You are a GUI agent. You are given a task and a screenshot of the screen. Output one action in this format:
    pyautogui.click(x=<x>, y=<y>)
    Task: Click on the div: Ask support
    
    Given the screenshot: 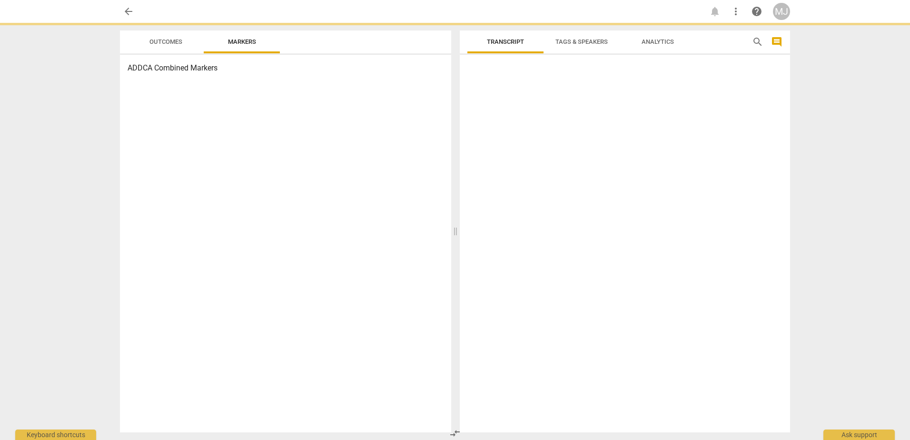 What is the action you would take?
    pyautogui.click(x=859, y=434)
    